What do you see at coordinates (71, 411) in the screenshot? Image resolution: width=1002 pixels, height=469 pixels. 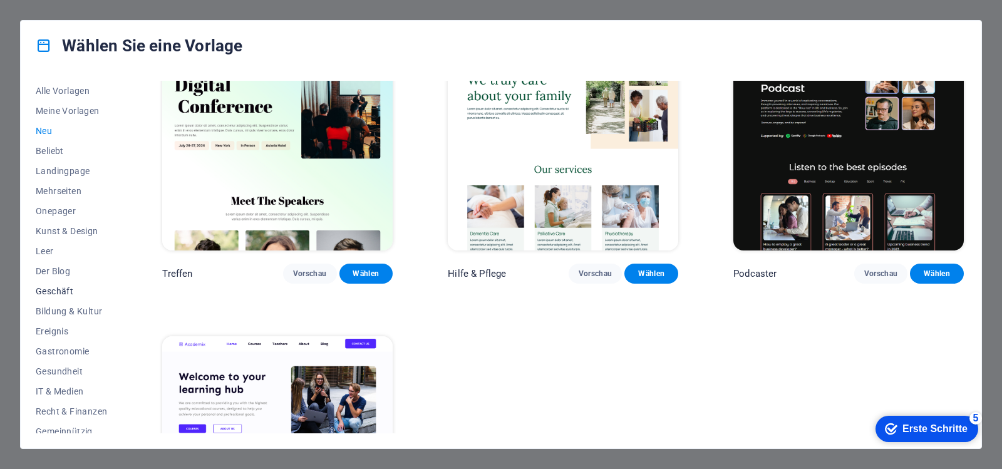 I see `font: Recht & Finanzen` at bounding box center [71, 411].